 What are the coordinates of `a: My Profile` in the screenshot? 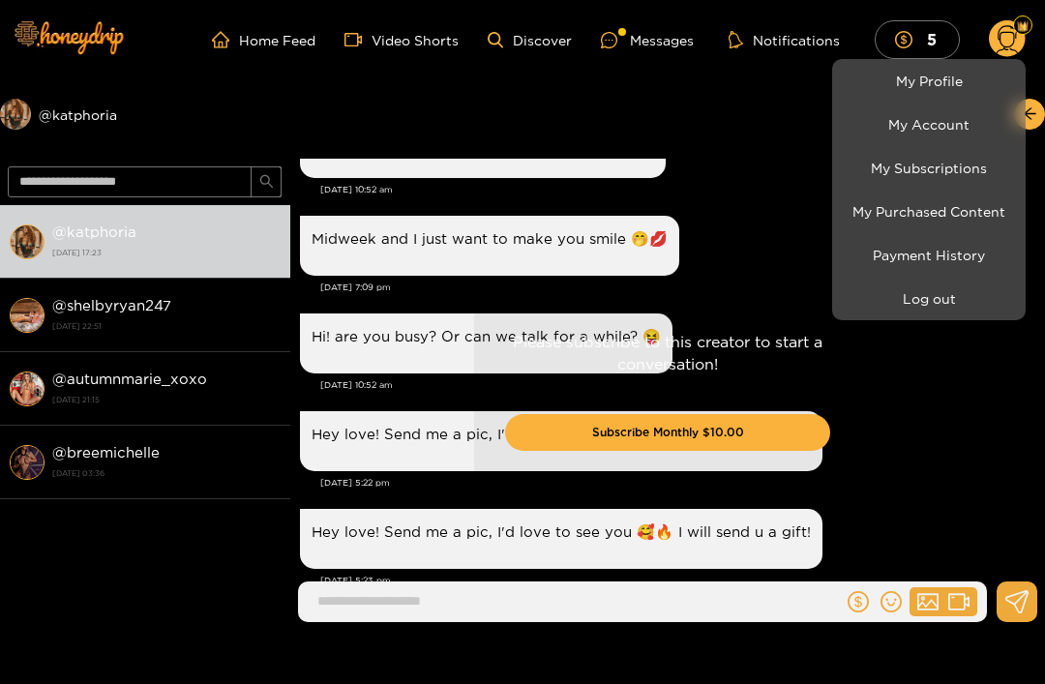 It's located at (928, 80).